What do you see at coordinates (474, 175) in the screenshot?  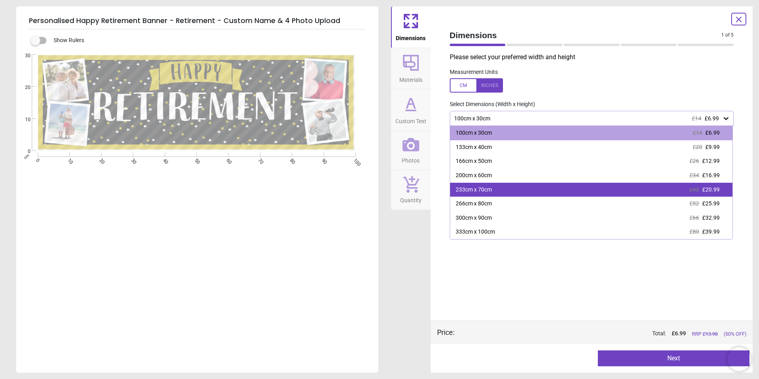 I see `div: 200cm x 60cm` at bounding box center [474, 175].